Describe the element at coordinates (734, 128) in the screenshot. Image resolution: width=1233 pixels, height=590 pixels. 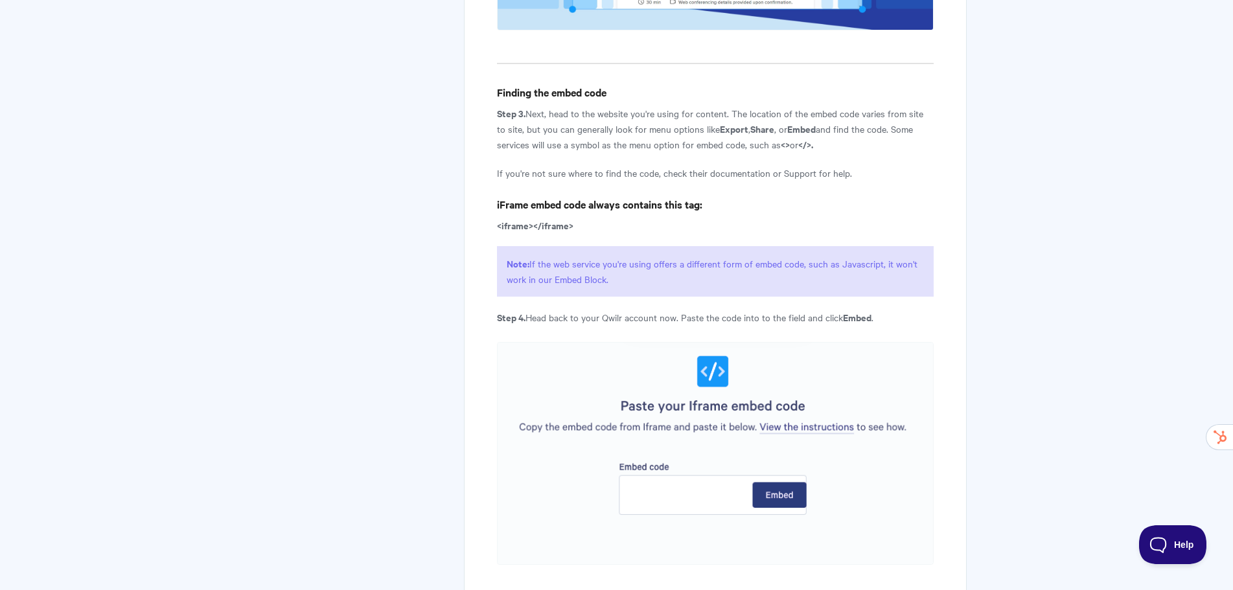
I see `strong: Export` at that location.